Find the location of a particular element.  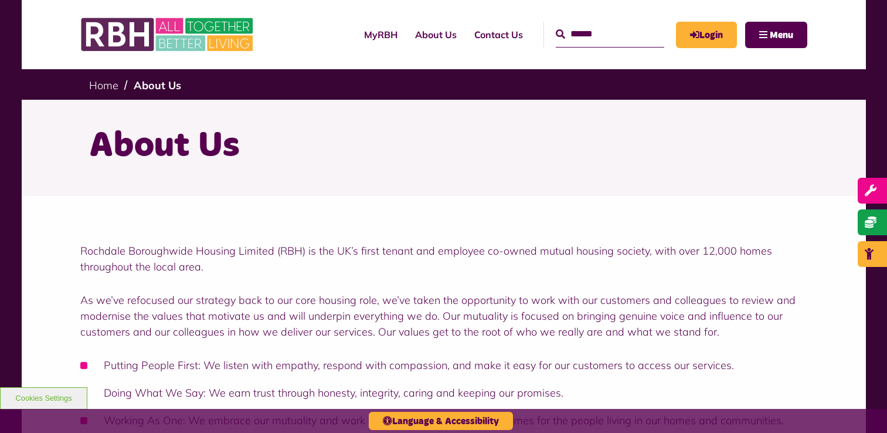

li: Putting People First: We listen with empathy, respond with compassion, and make it easy for our c... is located at coordinates (444, 365).